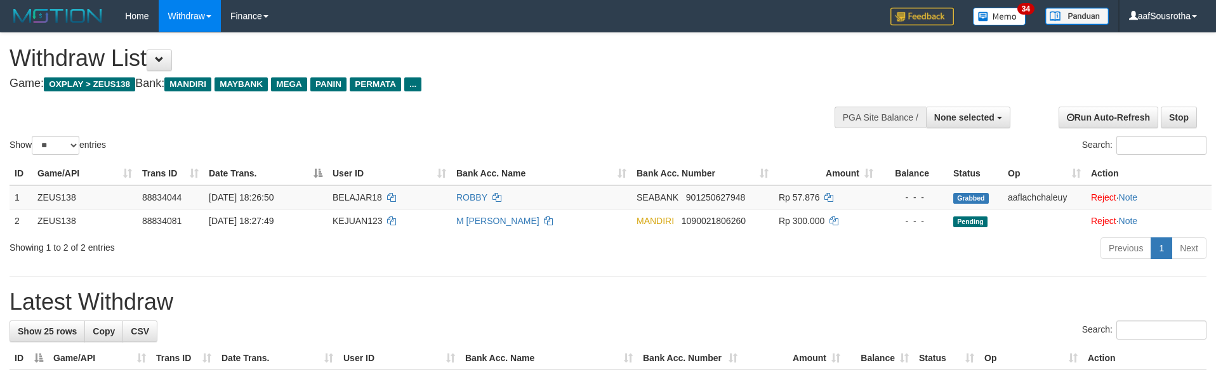  Describe the element at coordinates (1161, 248) in the screenshot. I see `a: 1` at that location.